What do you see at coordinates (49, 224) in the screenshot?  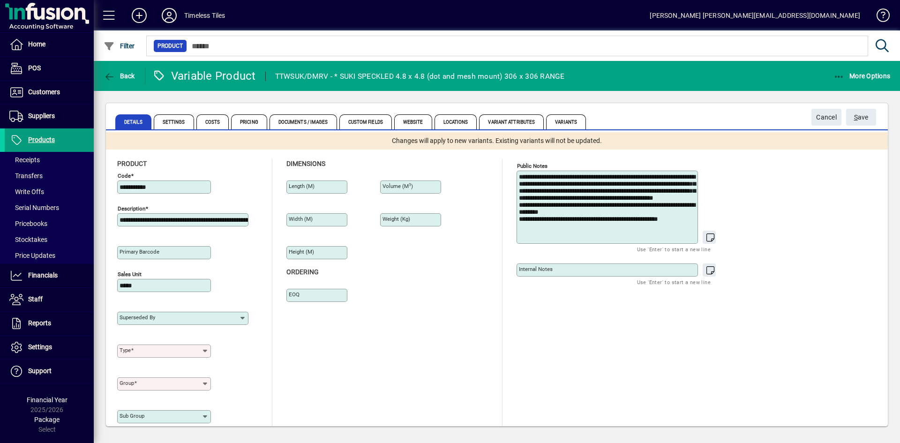 I see `a: Pricebooks` at bounding box center [49, 224].